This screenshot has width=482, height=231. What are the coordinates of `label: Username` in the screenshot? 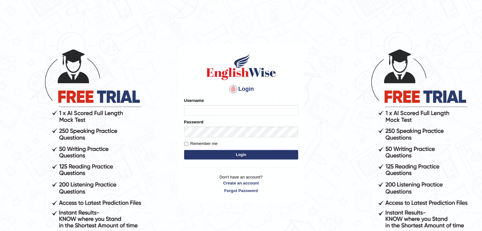 It's located at (194, 100).